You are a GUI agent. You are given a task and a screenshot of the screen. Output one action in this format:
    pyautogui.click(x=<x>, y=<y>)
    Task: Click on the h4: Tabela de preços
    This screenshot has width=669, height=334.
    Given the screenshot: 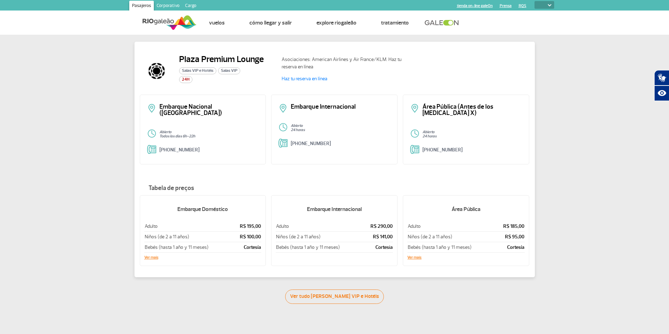 What is the action you would take?
    pyautogui.click(x=334, y=188)
    